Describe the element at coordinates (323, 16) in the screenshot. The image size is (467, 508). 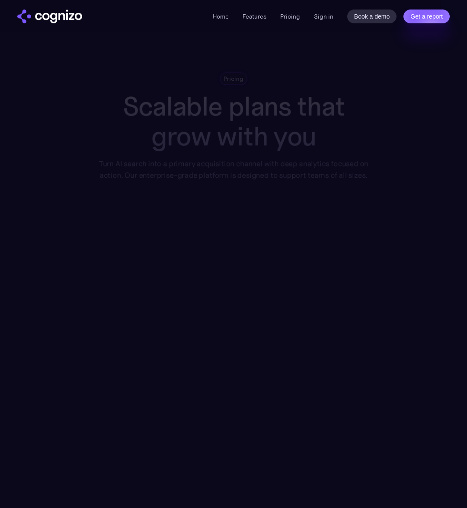
I see `a: Sign in` at that location.